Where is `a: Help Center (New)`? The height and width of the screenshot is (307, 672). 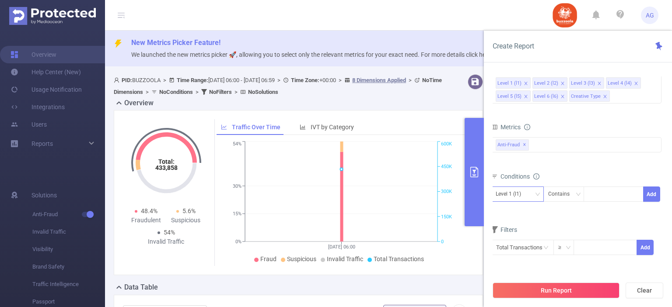 a: Help Center (New) is located at coordinates (45, 72).